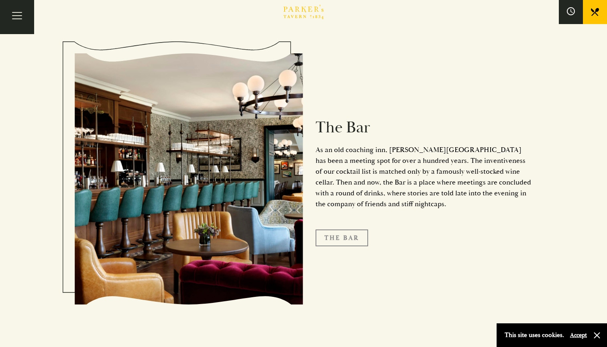  What do you see at coordinates (535, 335) in the screenshot?
I see `p: This site uses cookies.` at bounding box center [535, 335].